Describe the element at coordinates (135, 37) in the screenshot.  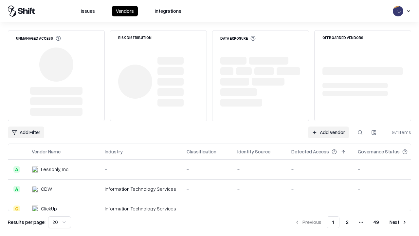
I see `div: Risk Distribution` at that location.